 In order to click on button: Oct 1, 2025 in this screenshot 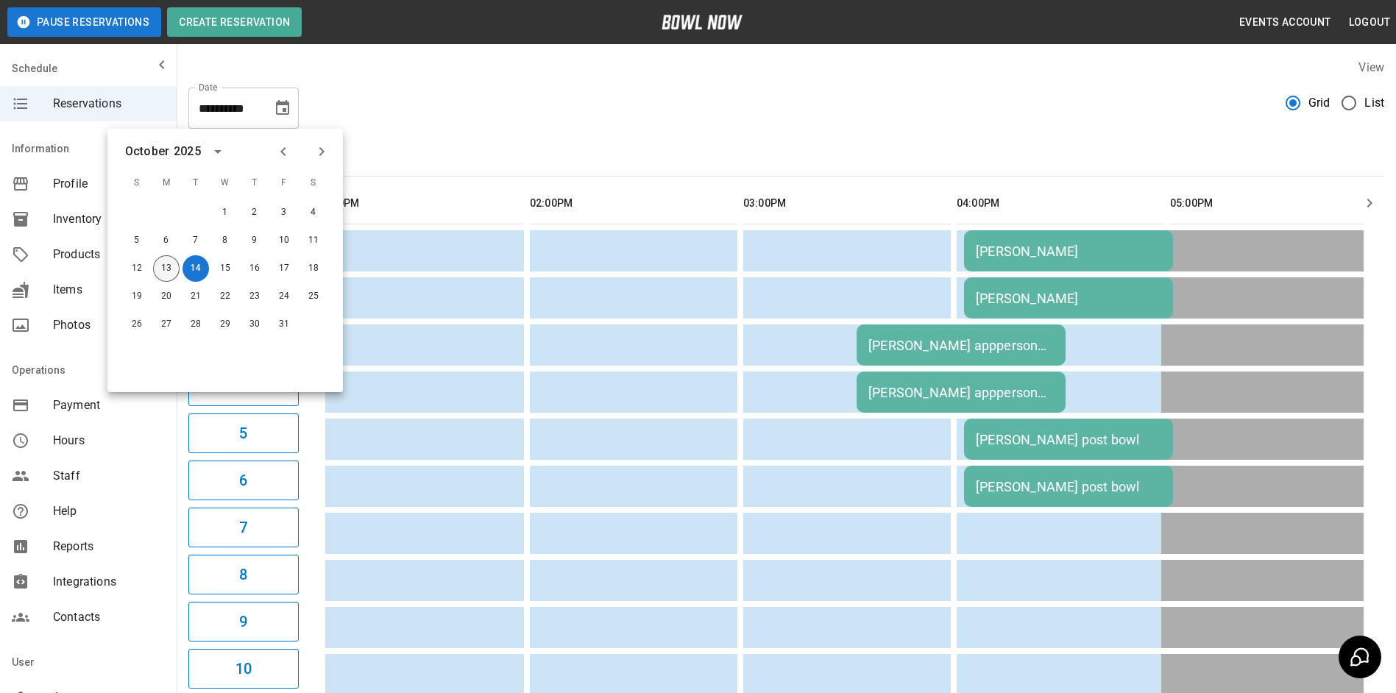, I will do `click(225, 213)`.